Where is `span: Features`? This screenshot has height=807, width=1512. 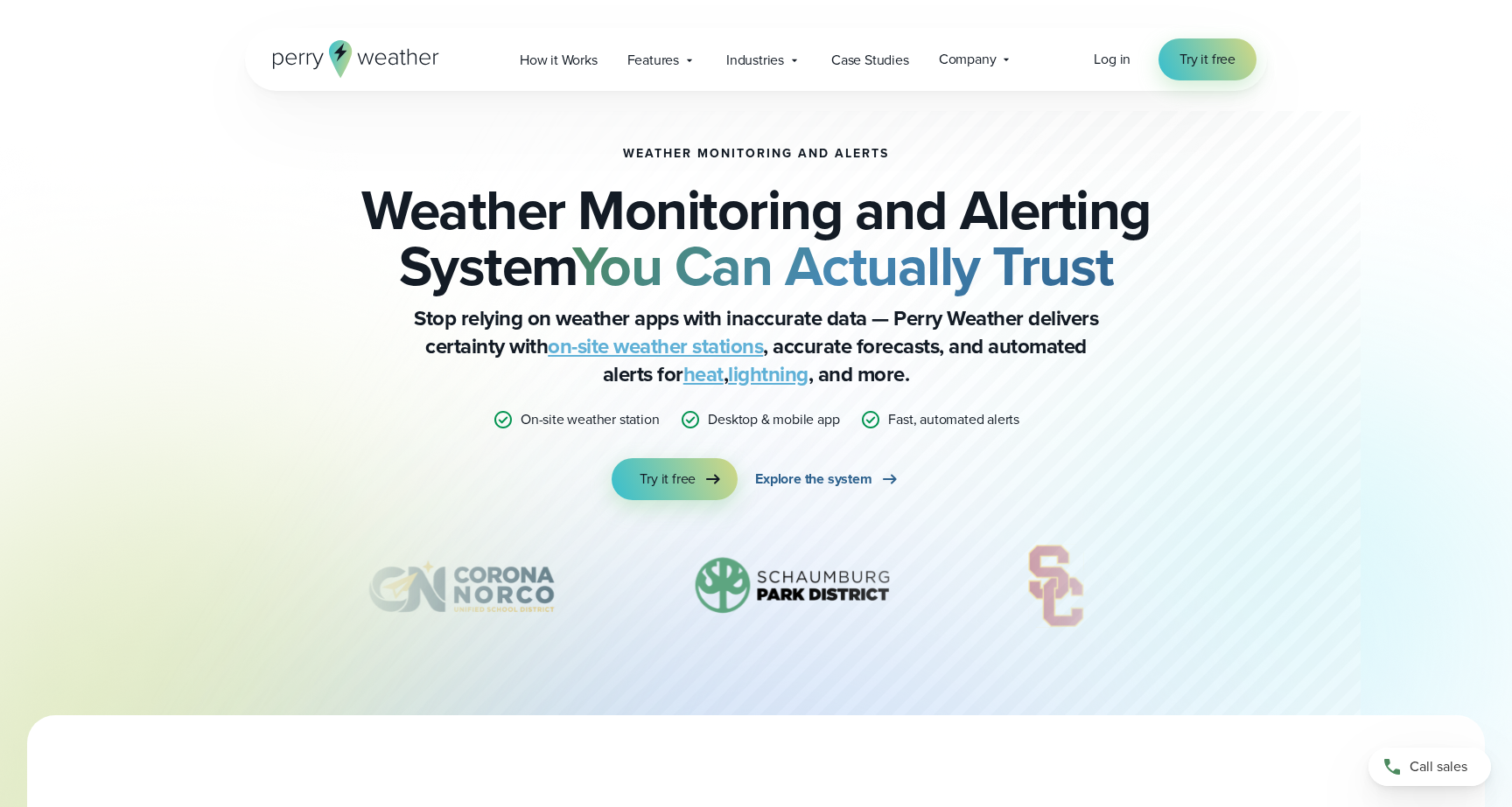
span: Features is located at coordinates (653, 61).